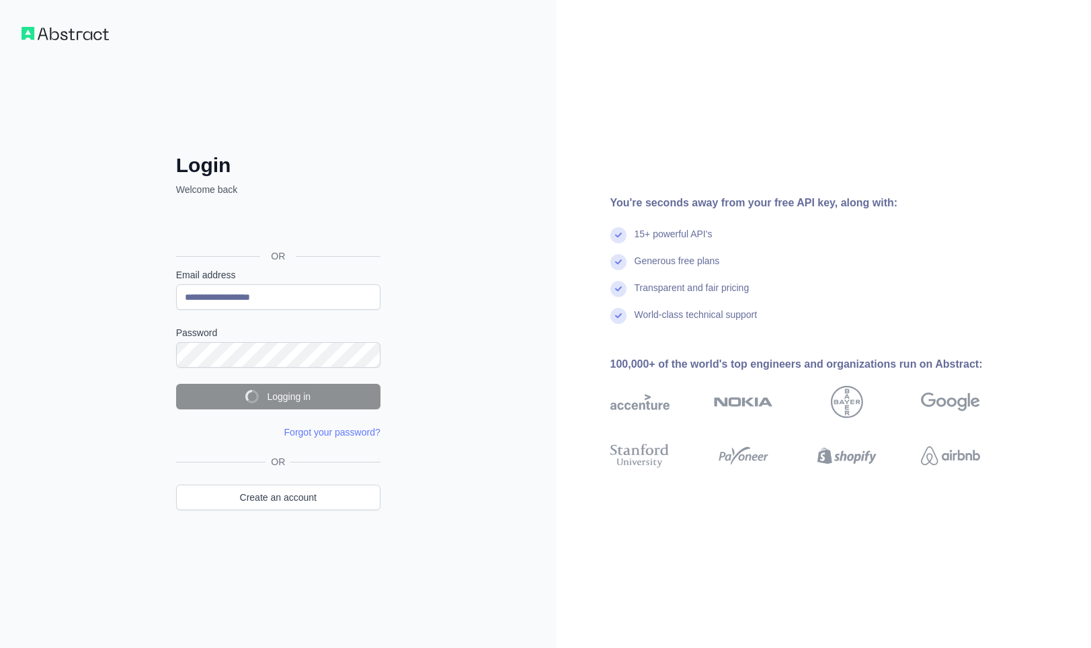  What do you see at coordinates (696, 321) in the screenshot?
I see `div: World-class technical support` at bounding box center [696, 321].